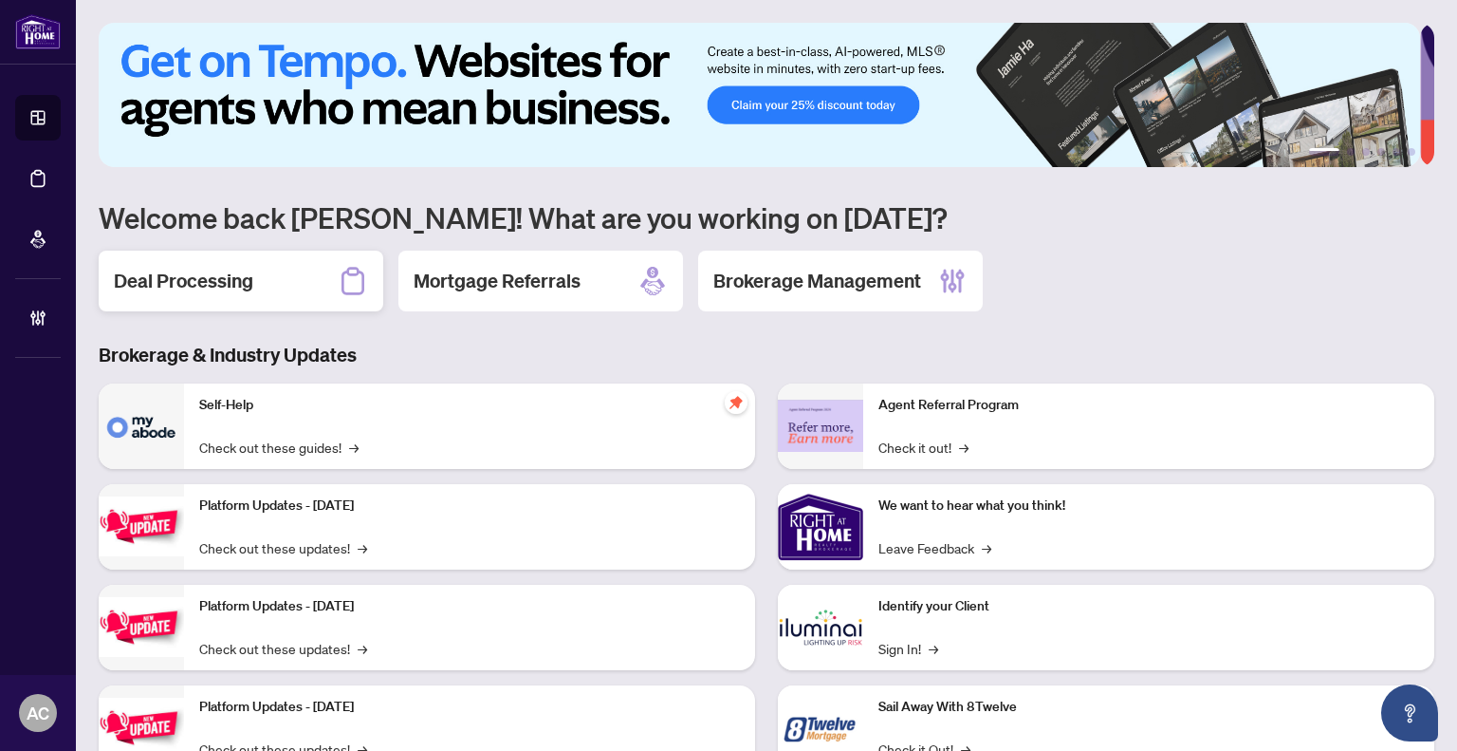 The image size is (1457, 751). What do you see at coordinates (141, 626) in the screenshot?
I see `img: Platform Updates - July 8, 2025` at bounding box center [141, 626].